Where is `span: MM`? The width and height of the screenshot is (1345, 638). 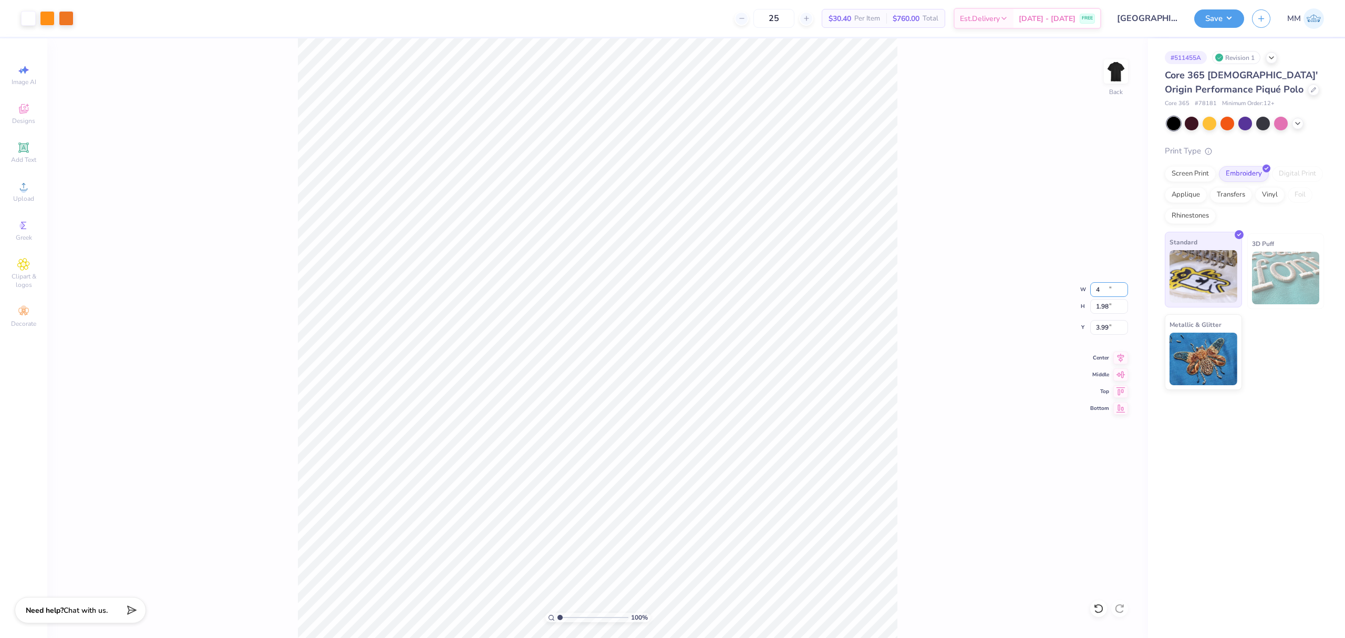 span: MM is located at coordinates (1294, 18).